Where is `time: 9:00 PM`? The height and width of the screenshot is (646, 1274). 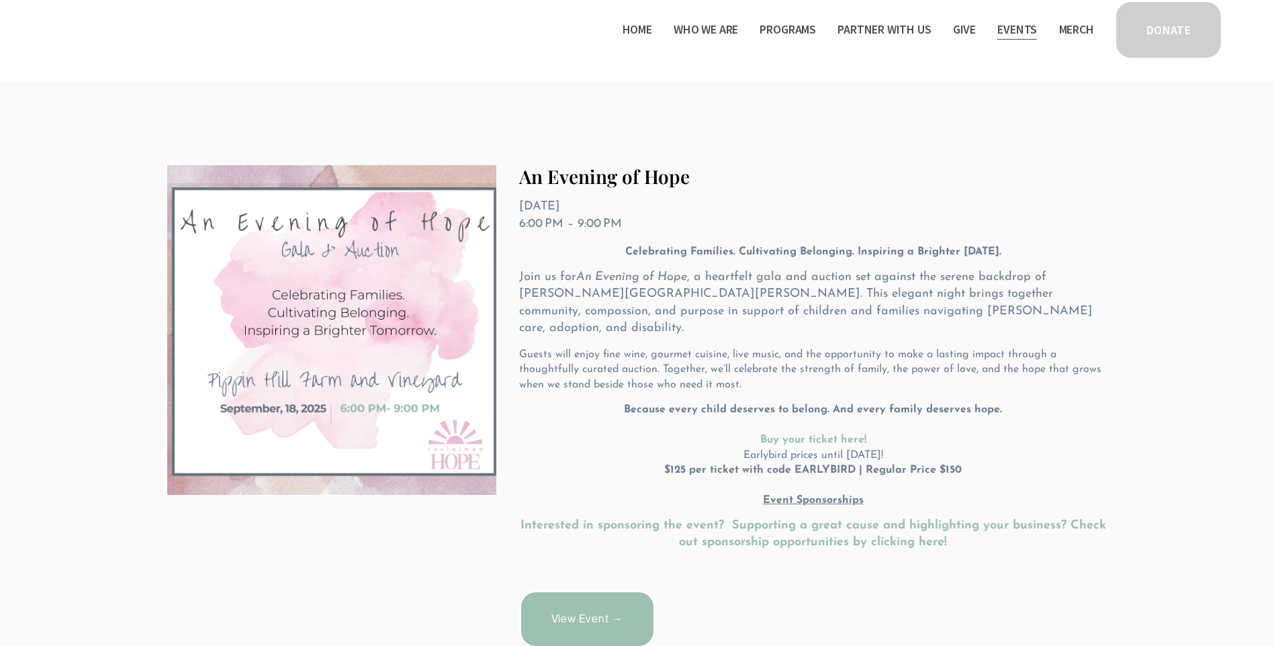 time: 9:00 PM is located at coordinates (600, 224).